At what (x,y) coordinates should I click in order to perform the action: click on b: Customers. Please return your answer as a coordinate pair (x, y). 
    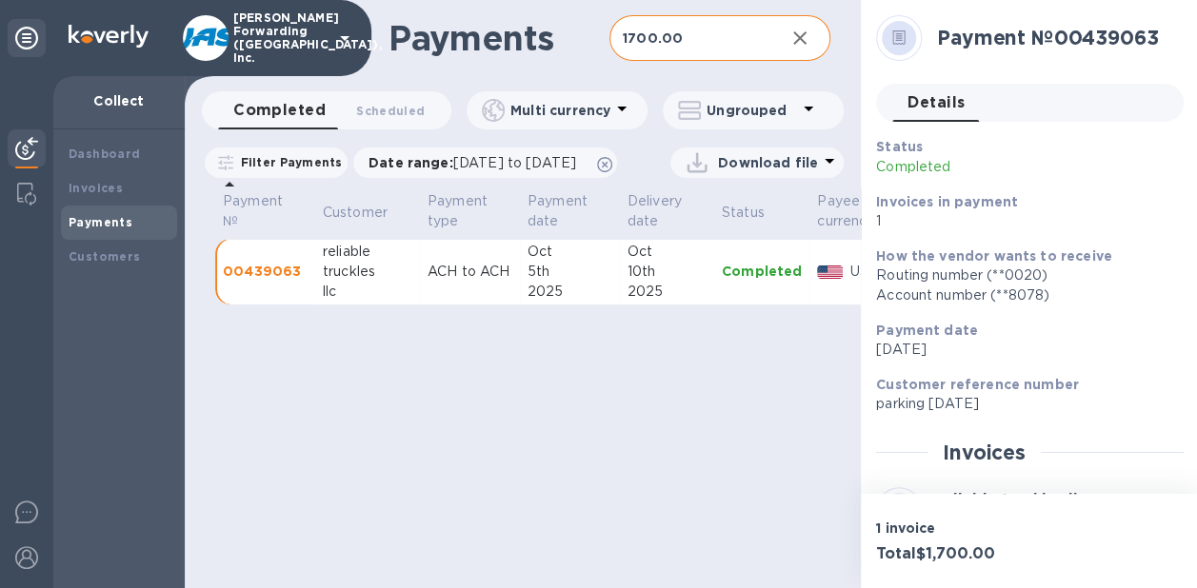
    Looking at the image, I should click on (105, 256).